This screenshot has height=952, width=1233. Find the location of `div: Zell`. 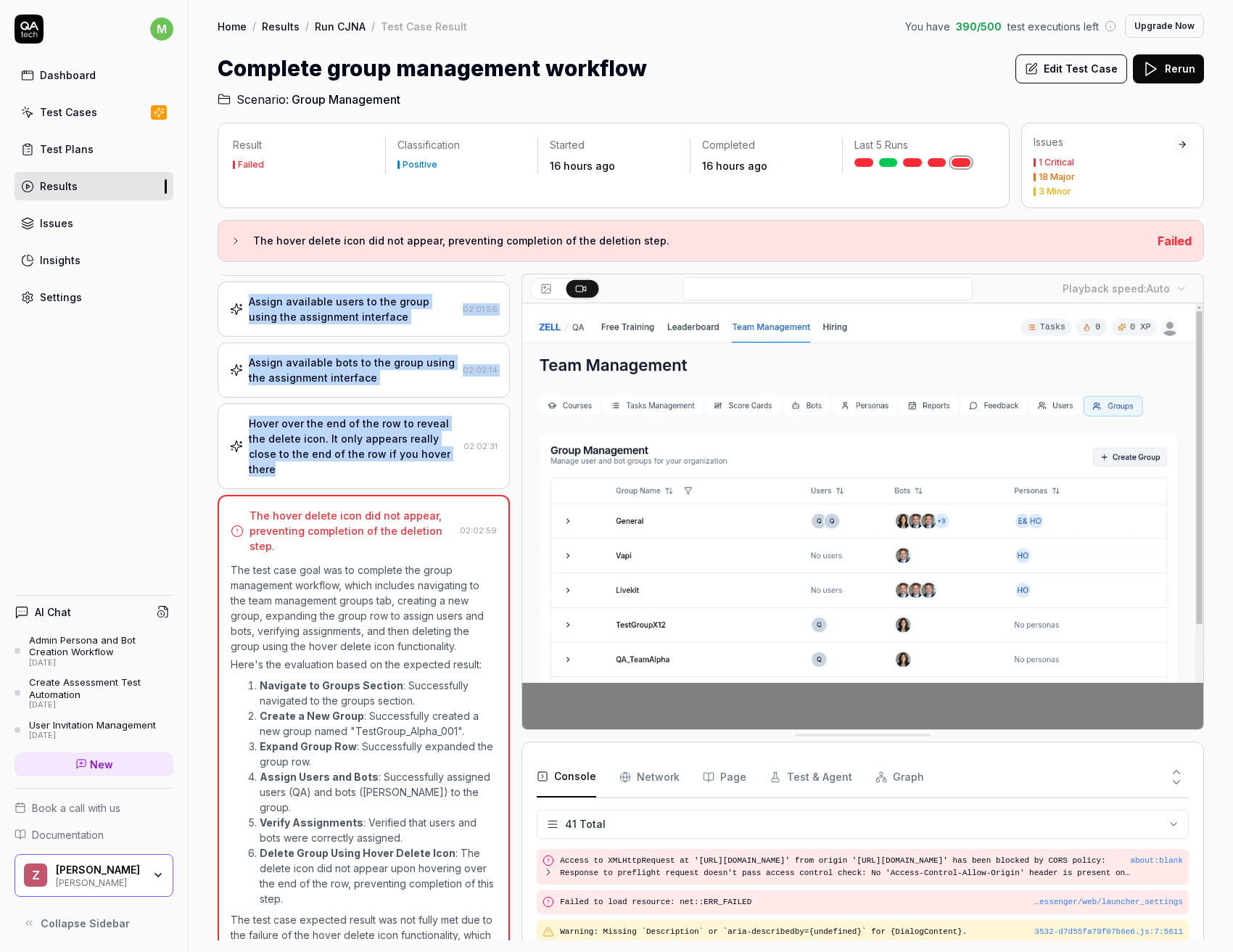

div: Zell is located at coordinates (100, 870).